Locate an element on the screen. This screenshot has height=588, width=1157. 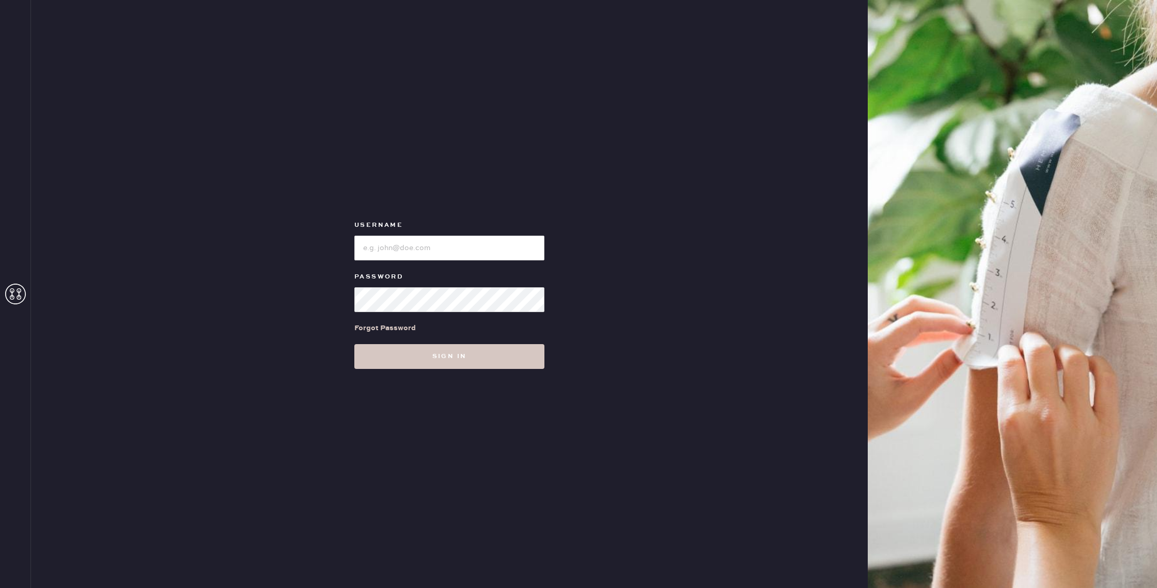
button: Sign in is located at coordinates (449, 356).